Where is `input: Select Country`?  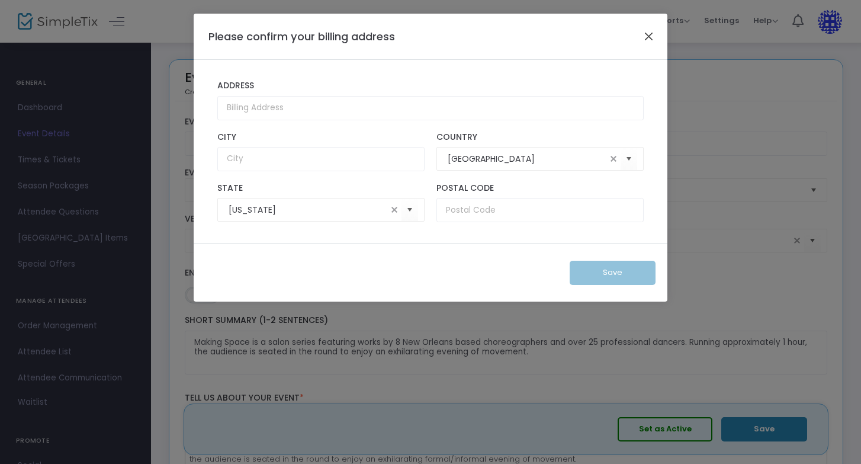
input: Select Country is located at coordinates (527, 159).